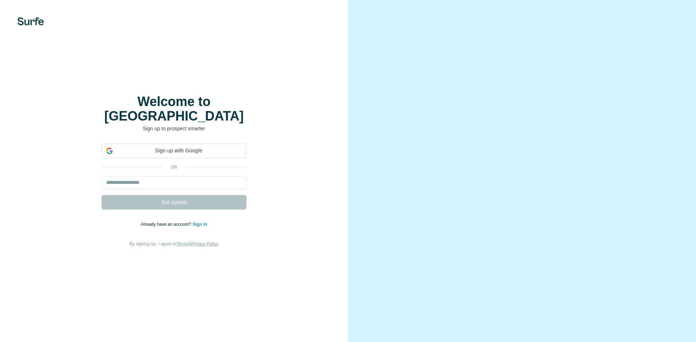 Image resolution: width=696 pixels, height=342 pixels. What do you see at coordinates (174, 244) in the screenshot?
I see `span: By signing up, I agree to &` at bounding box center [174, 244].